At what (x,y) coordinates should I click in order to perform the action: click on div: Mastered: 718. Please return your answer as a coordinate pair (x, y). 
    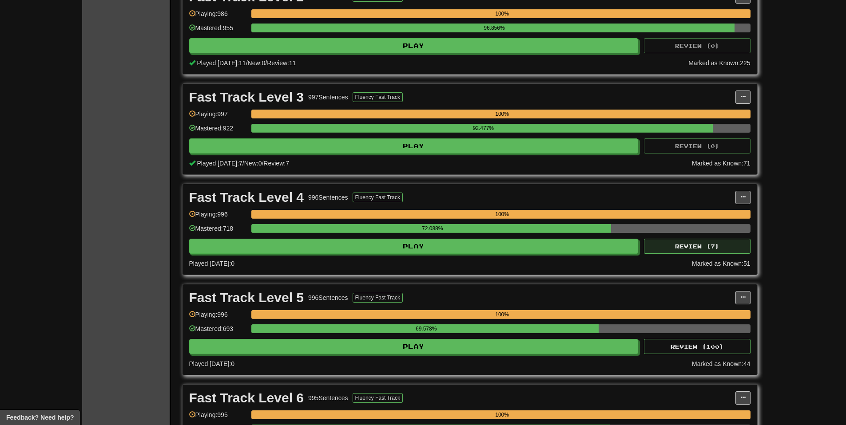
    Looking at the image, I should click on (218, 231).